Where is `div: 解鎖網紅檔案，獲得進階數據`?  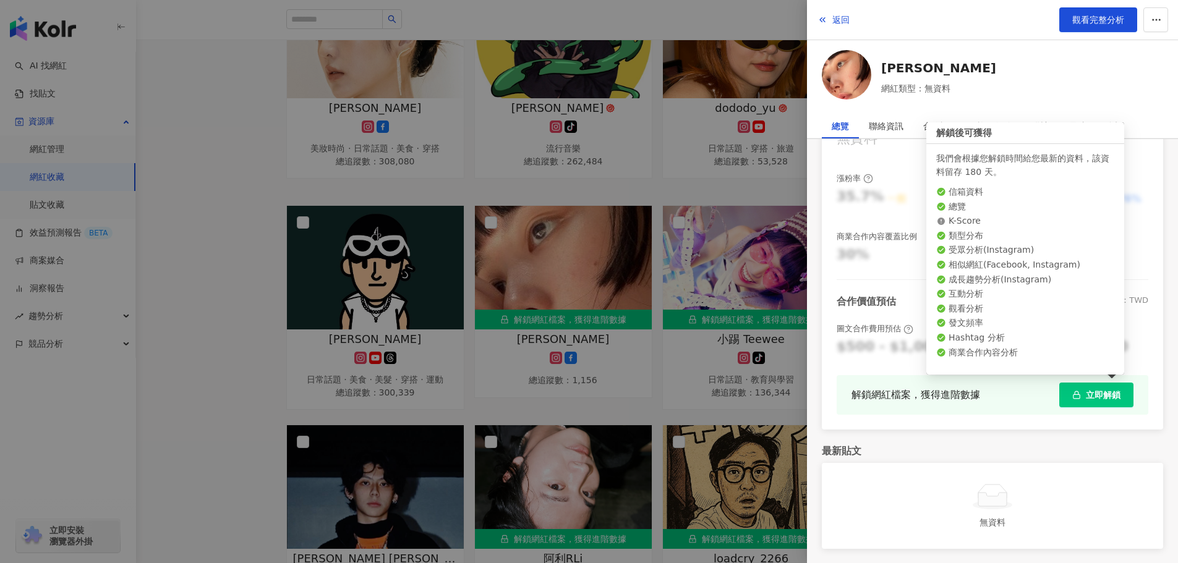 div: 解鎖網紅檔案，獲得進階數據 is located at coordinates (915, 394).